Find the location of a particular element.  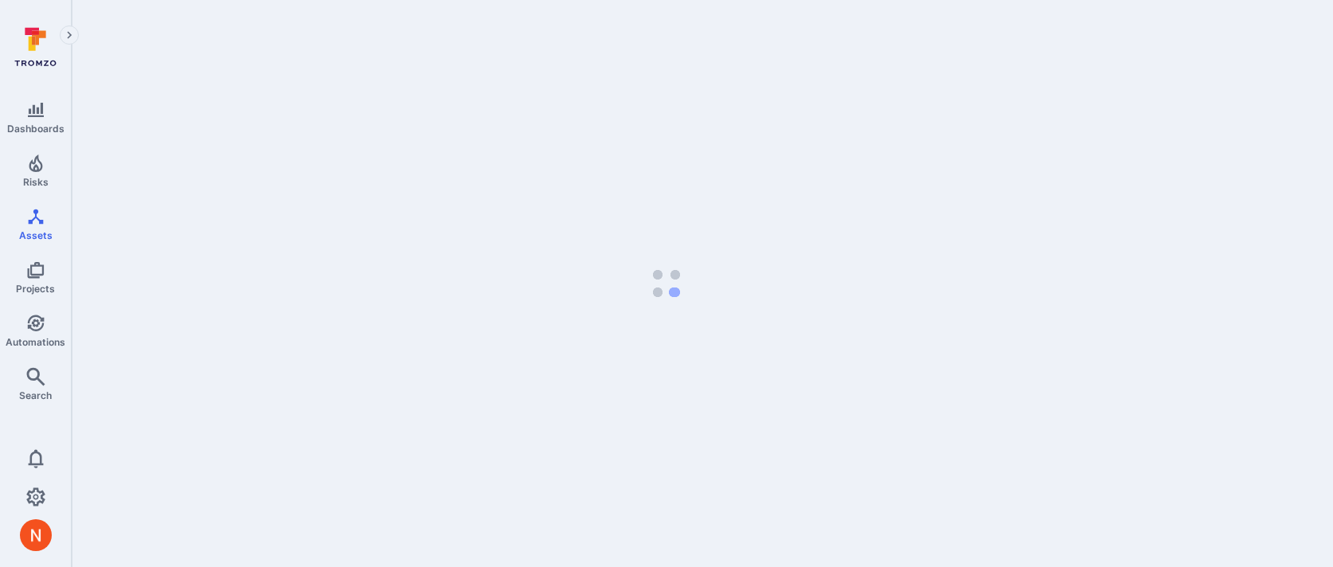

button: Expand navigation menu is located at coordinates (69, 35).